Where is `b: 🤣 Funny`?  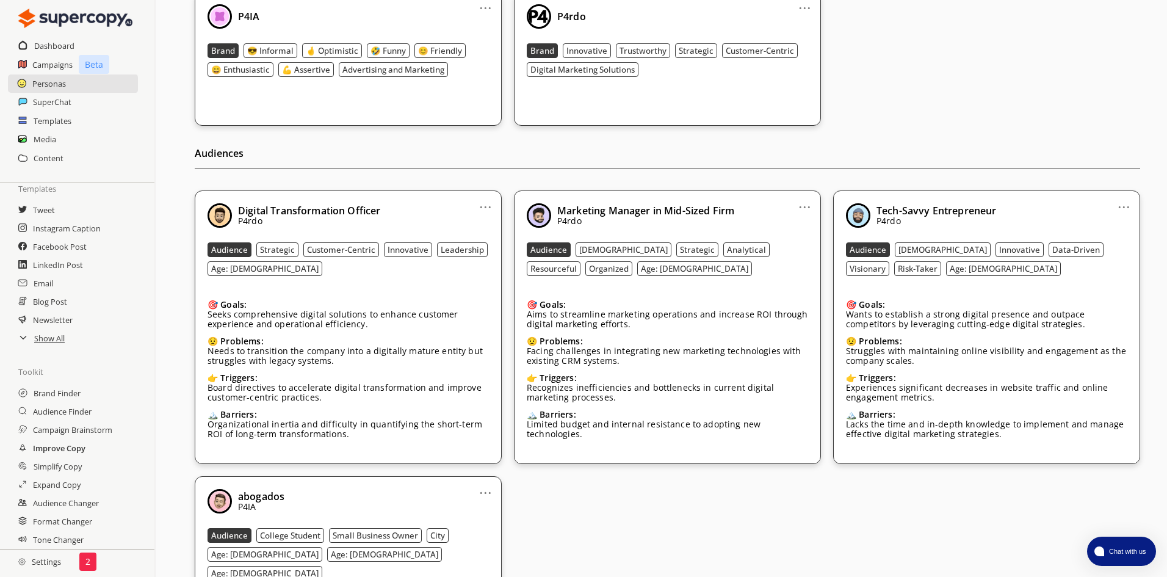
b: 🤣 Funny is located at coordinates (388, 51).